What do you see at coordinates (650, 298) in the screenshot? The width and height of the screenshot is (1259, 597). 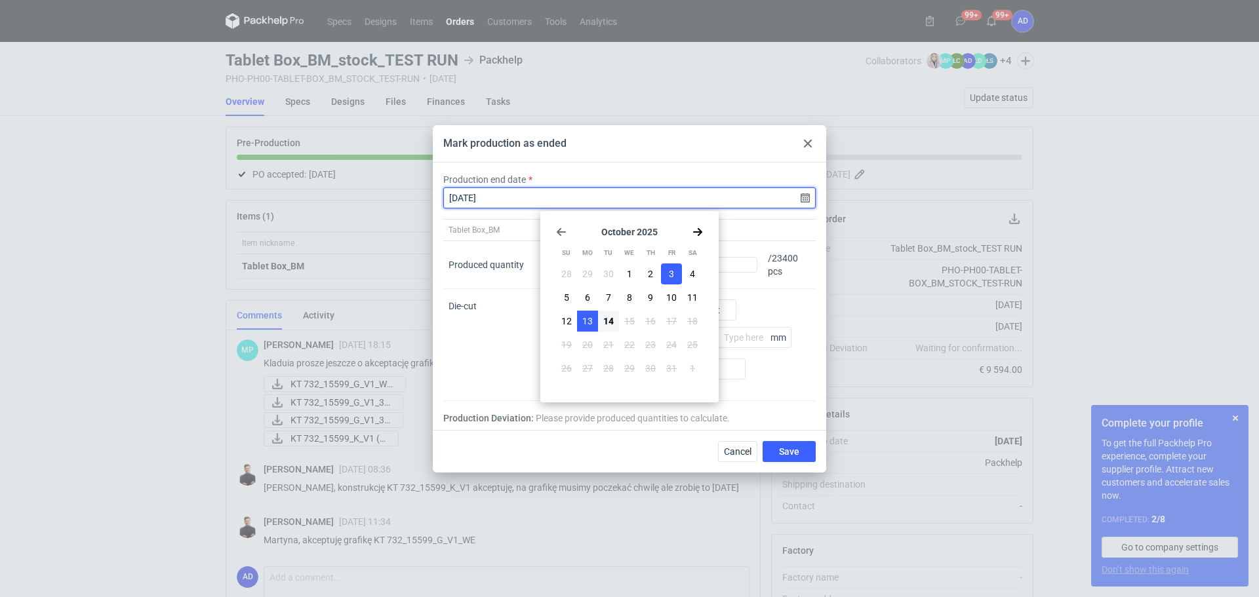 I see `button: Thu Oct 09 2025` at bounding box center [650, 298].